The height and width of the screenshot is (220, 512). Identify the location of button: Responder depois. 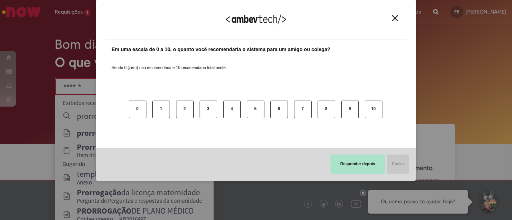
(357, 164).